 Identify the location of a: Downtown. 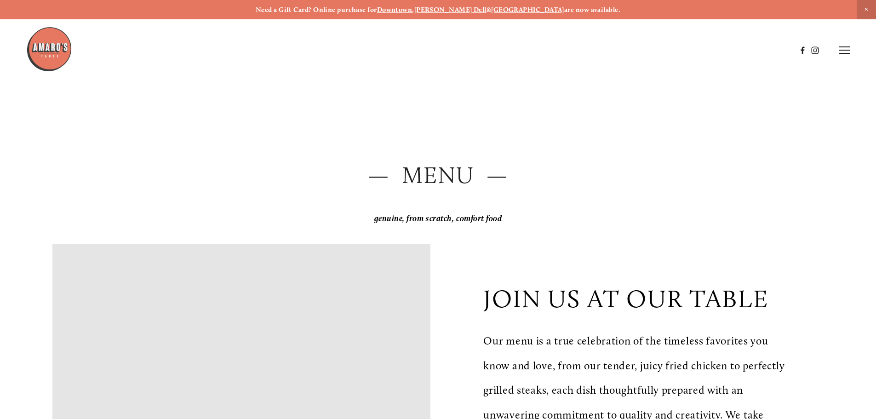
(395, 10).